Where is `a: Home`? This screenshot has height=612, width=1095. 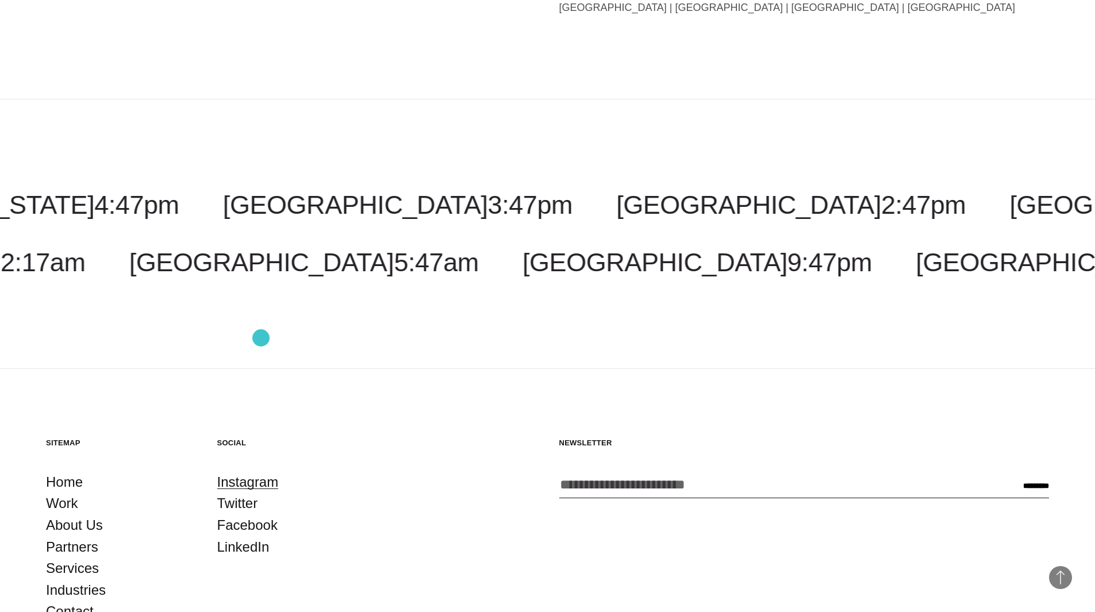 a: Home is located at coordinates (64, 482).